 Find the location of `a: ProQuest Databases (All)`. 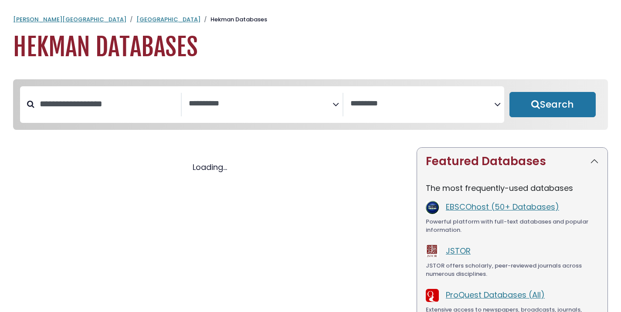

a: ProQuest Databases (All) is located at coordinates (495, 295).